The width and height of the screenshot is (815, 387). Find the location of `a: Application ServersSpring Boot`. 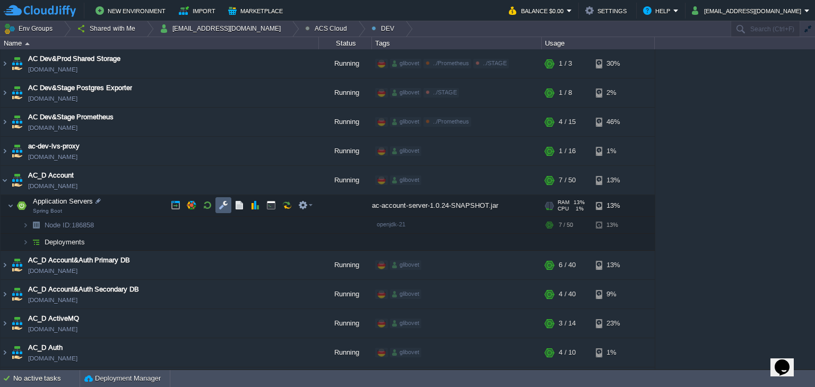

a: Application ServersSpring Boot is located at coordinates (63, 201).